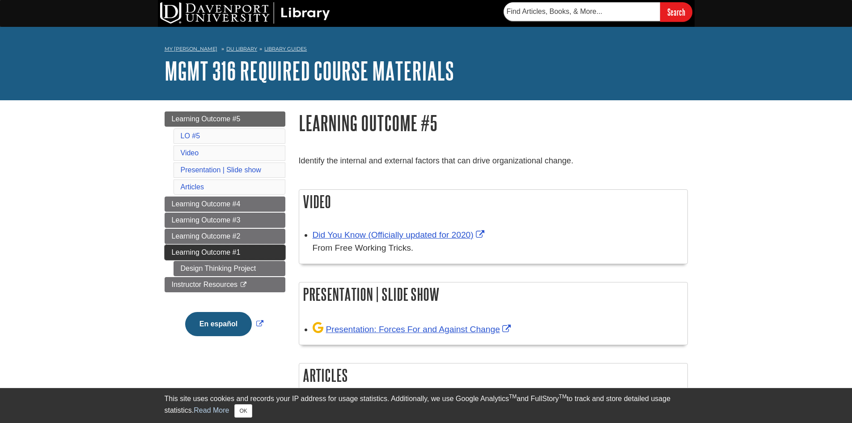 The height and width of the screenshot is (423, 852). What do you see at coordinates (582, 12) in the screenshot?
I see `input: Find Articles, Books, & More...` at bounding box center [582, 12].